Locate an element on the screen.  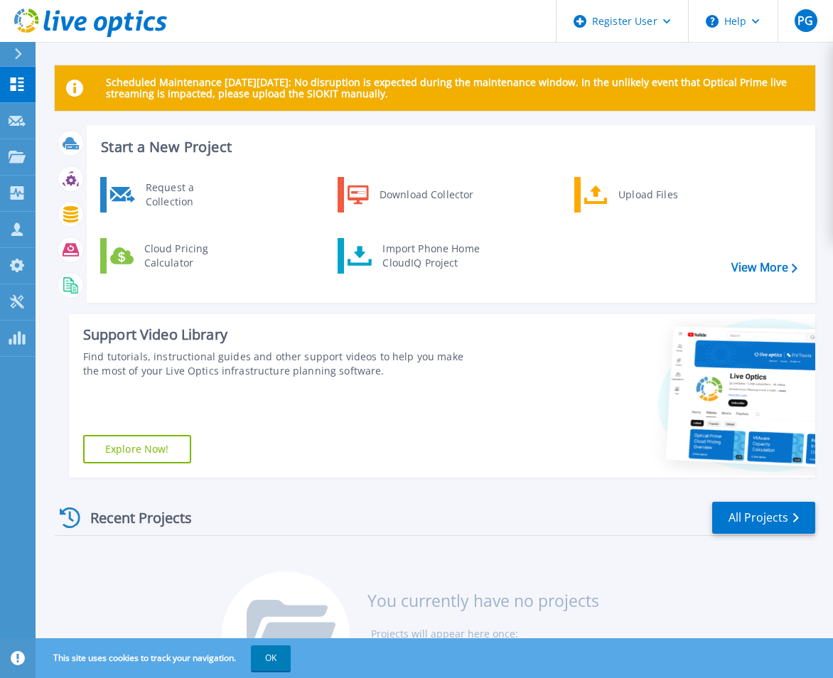
a: Request a Collection is located at coordinates (173, 195).